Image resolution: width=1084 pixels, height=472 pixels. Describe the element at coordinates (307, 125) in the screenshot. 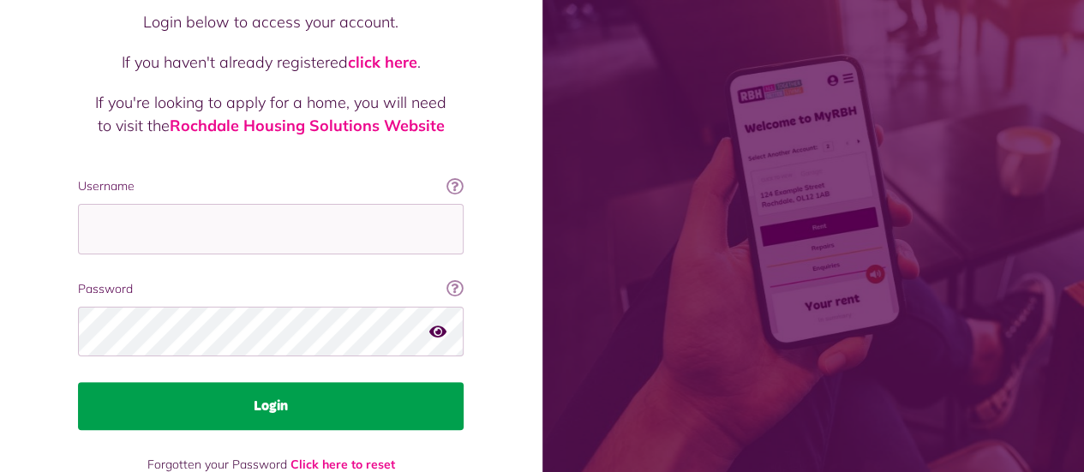

I see `a: Rochdale Housing Solutions Website` at that location.